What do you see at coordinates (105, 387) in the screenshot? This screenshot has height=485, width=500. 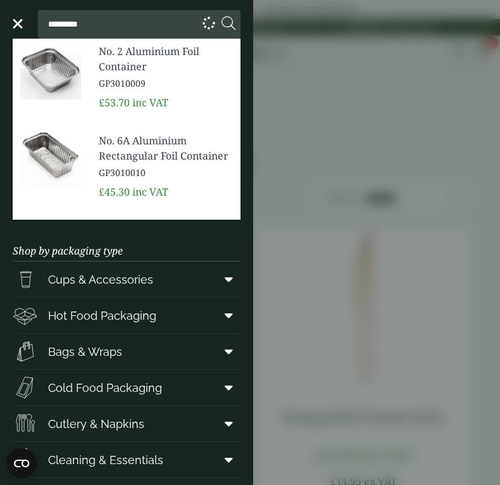 I see `span: Cold Food Packaging` at bounding box center [105, 387].